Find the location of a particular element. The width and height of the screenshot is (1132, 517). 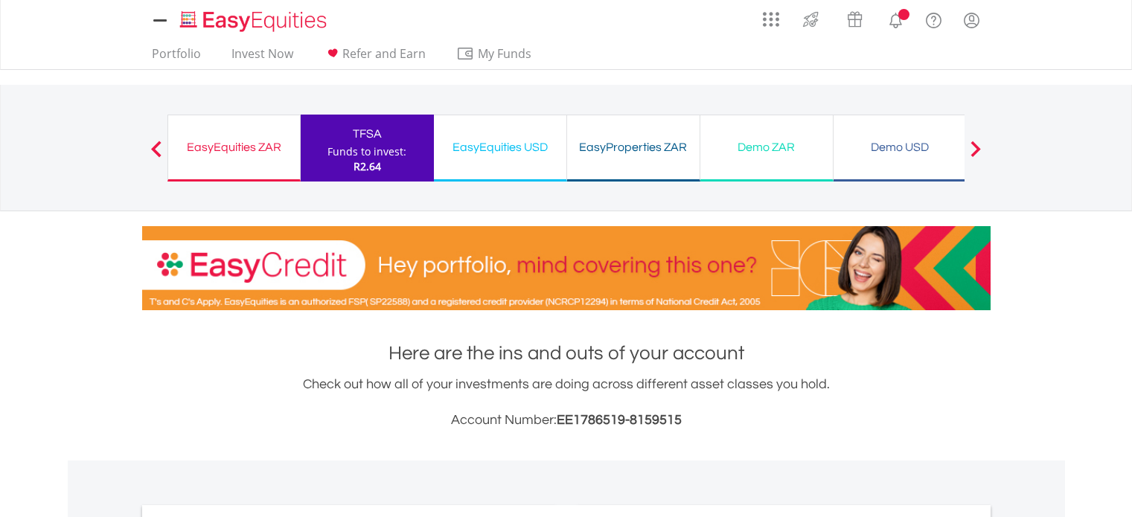

a: Vouchers is located at coordinates (855, 17).